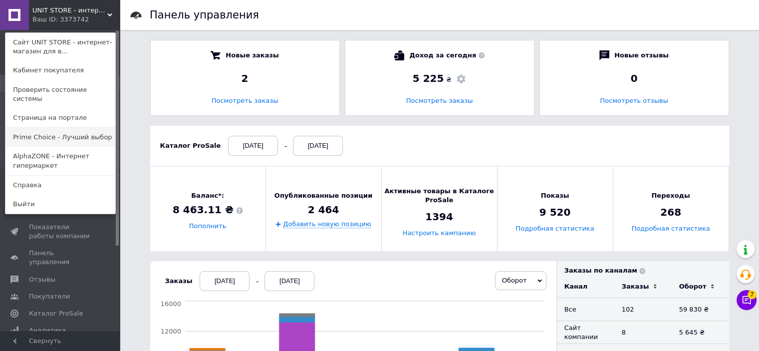  I want to click on td: 59 830 ₴, so click(700, 309).